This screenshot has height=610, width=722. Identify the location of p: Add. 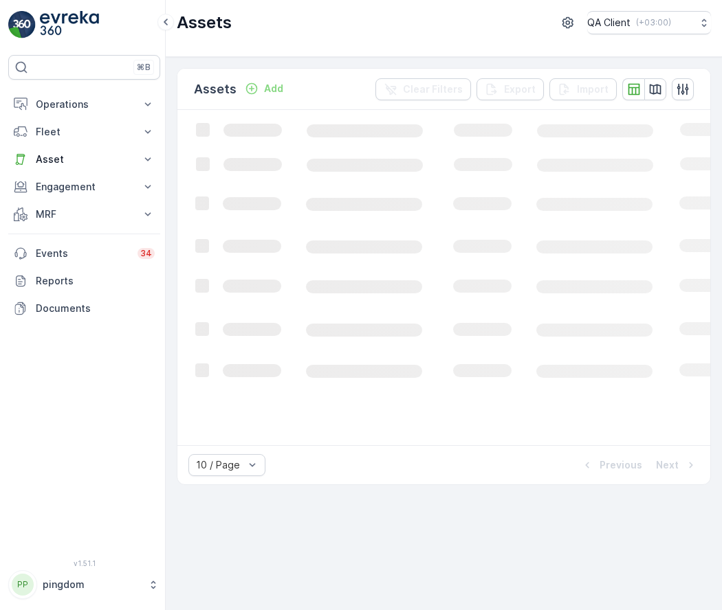
(274, 89).